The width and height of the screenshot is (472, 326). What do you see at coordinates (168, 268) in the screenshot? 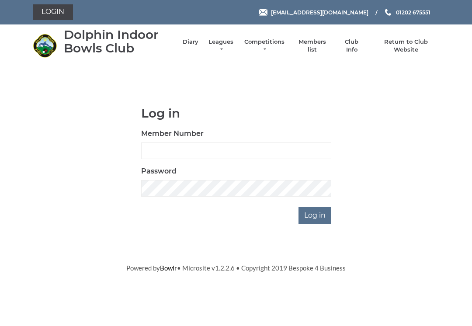
I see `a: Bowlr` at bounding box center [168, 268].